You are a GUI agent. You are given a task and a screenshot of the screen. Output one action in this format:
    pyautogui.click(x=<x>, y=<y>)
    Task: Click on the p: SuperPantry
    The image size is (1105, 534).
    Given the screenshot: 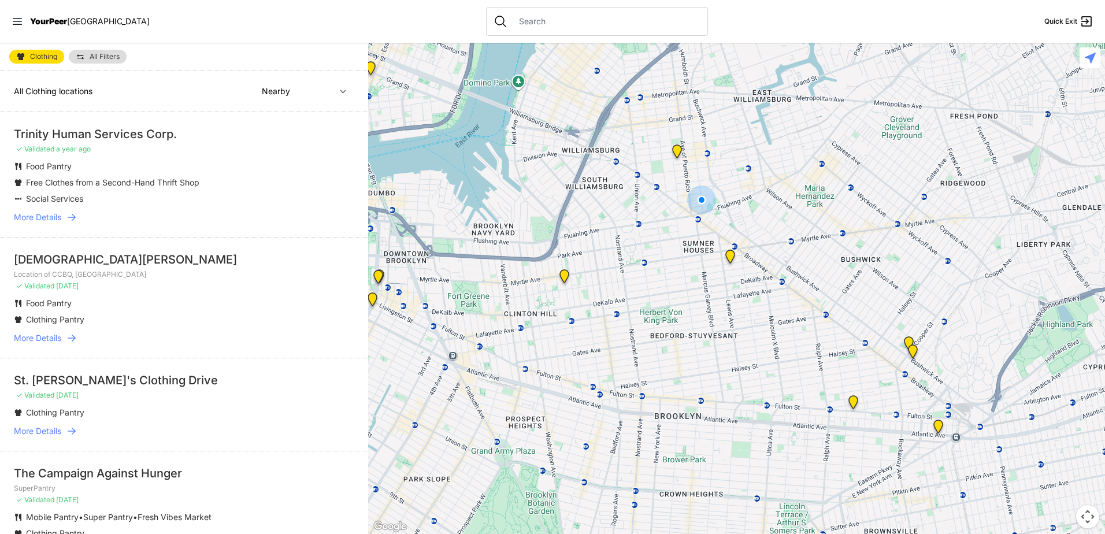 What is the action you would take?
    pyautogui.click(x=184, y=488)
    